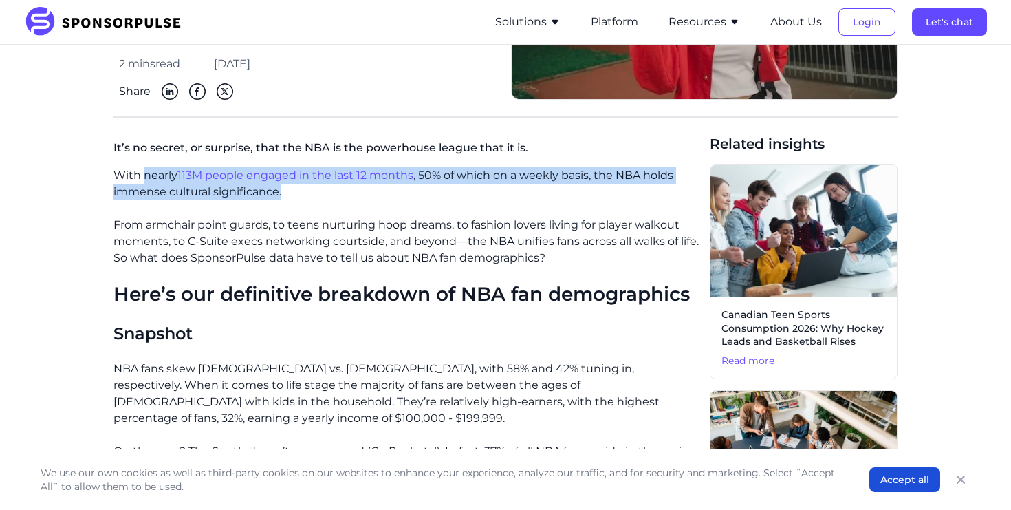 The width and height of the screenshot is (1011, 510). I want to click on button: Resources, so click(704, 22).